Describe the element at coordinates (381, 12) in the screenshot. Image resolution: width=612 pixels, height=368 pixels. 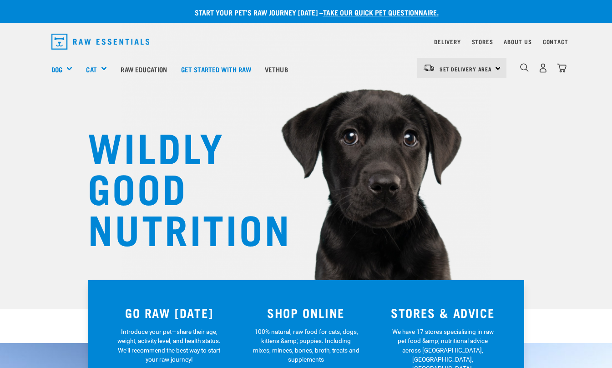
I see `a: take our quick pet questionnaire.` at that location.